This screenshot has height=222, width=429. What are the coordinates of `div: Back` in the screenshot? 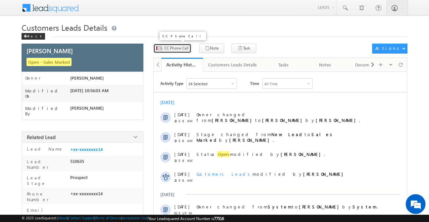 It's located at (33, 36).